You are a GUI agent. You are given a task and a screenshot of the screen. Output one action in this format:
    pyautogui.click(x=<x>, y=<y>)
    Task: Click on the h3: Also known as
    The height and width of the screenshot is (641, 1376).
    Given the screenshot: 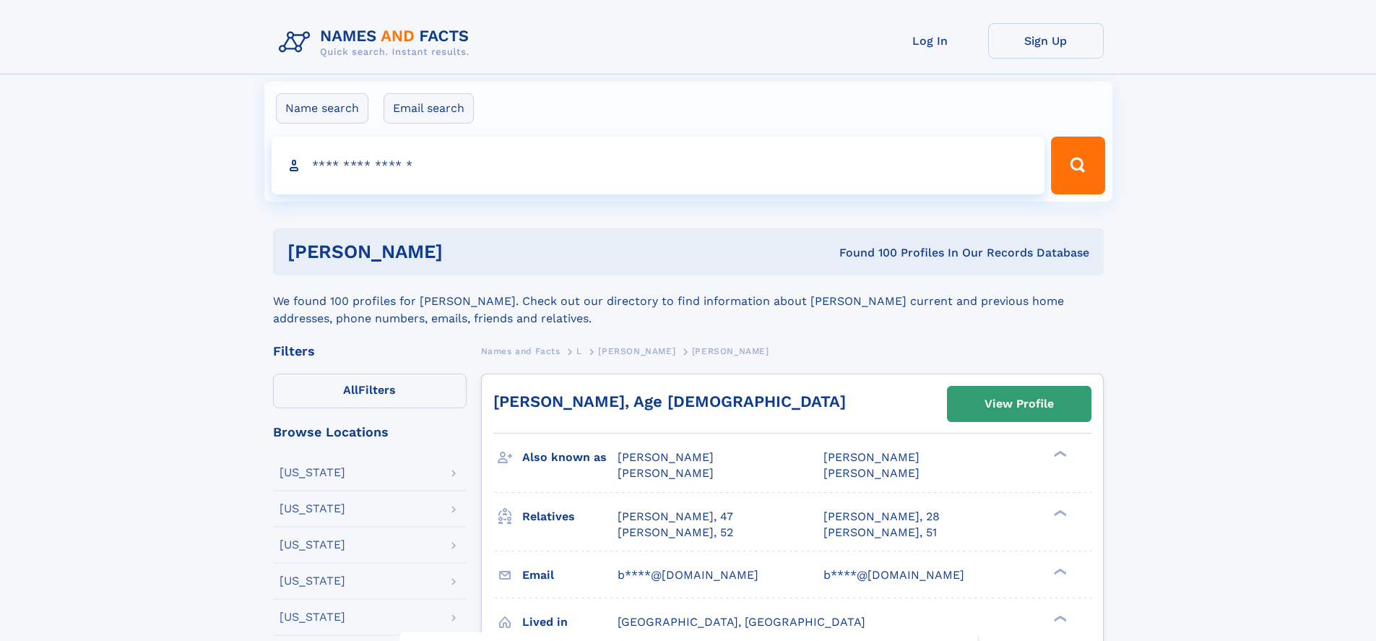 What is the action you would take?
    pyautogui.click(x=570, y=457)
    